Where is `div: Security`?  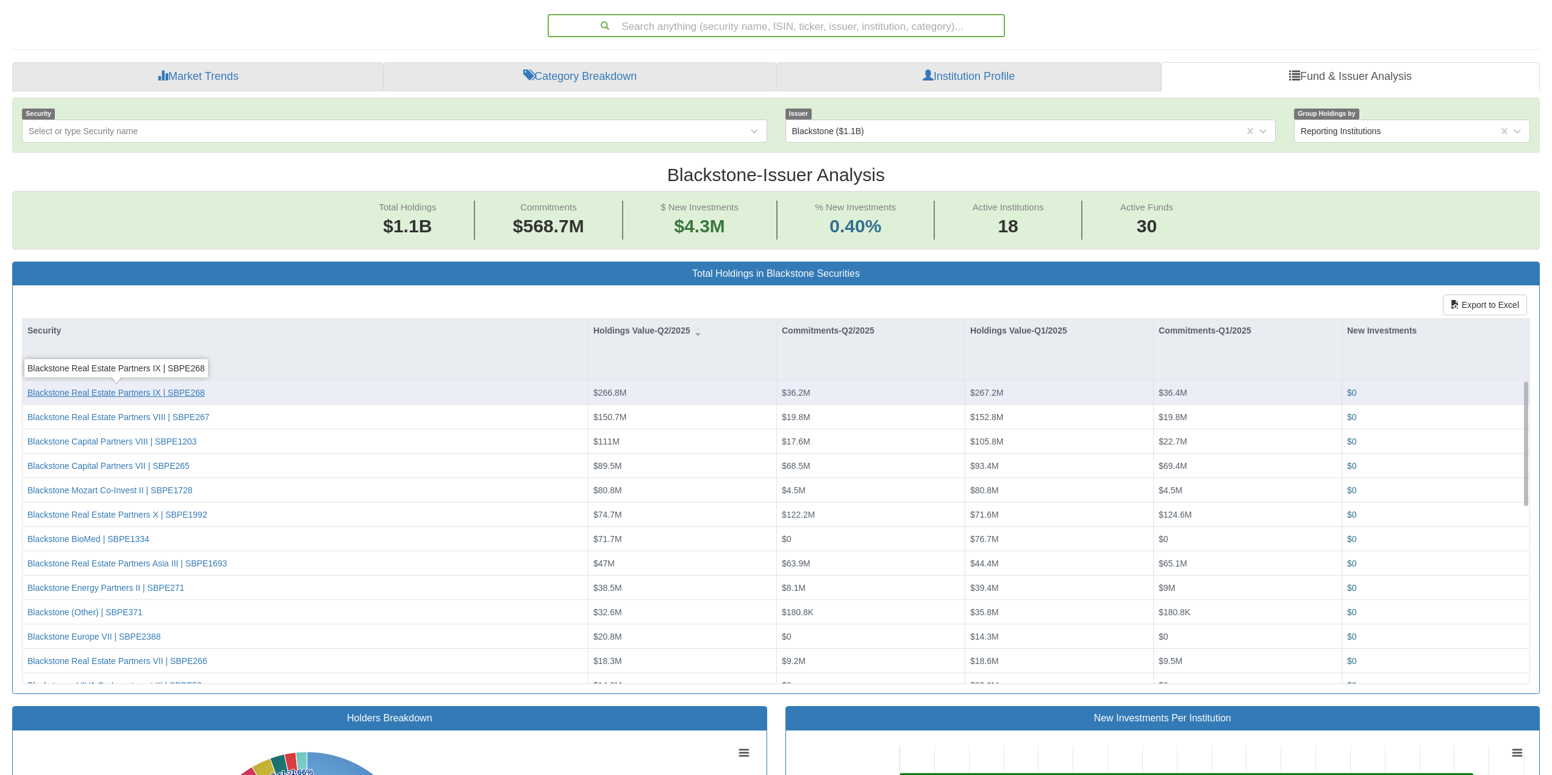 div: Security is located at coordinates (305, 331).